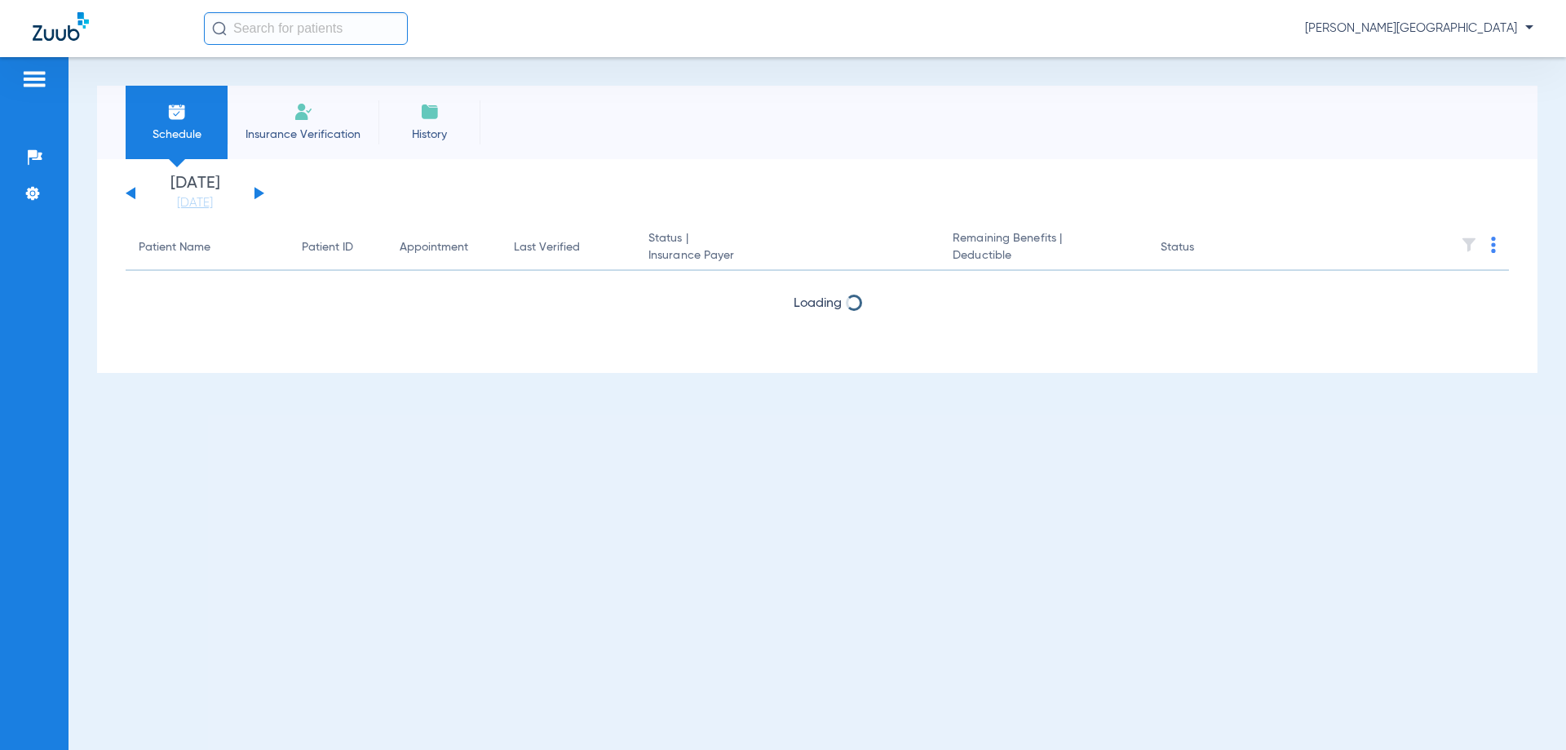 The width and height of the screenshot is (1566, 750). Describe the element at coordinates (430, 112) in the screenshot. I see `img: History` at that location.